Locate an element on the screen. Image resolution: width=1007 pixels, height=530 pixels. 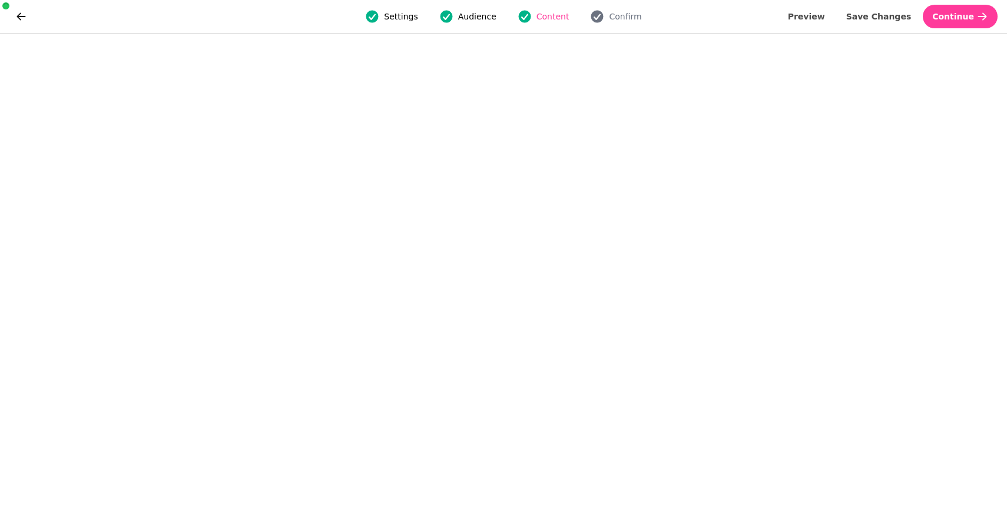
span: Confirm is located at coordinates (625, 16).